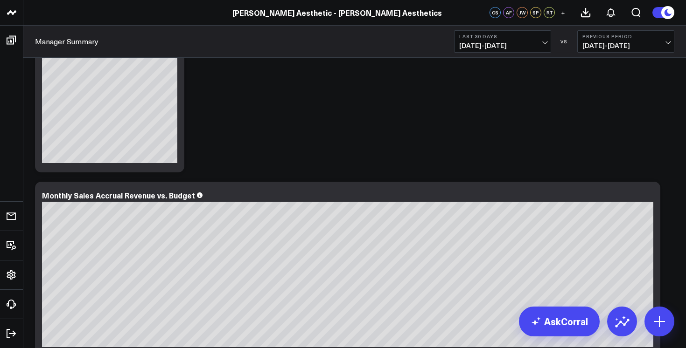  I want to click on div: RT, so click(549, 13).